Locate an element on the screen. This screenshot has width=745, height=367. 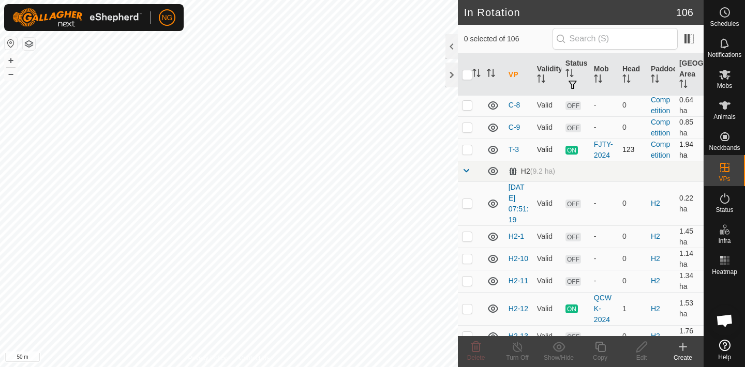
span: Help is located at coordinates (724, 357).